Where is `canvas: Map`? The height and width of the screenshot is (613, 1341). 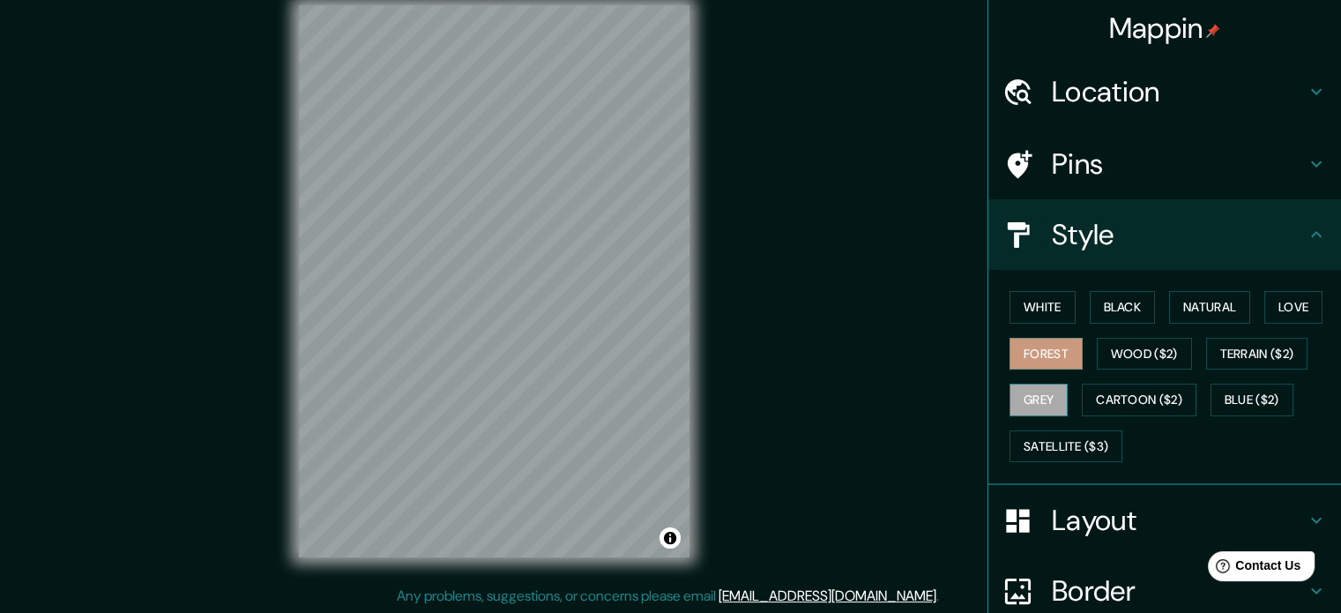
canvas: Map is located at coordinates (494, 281).